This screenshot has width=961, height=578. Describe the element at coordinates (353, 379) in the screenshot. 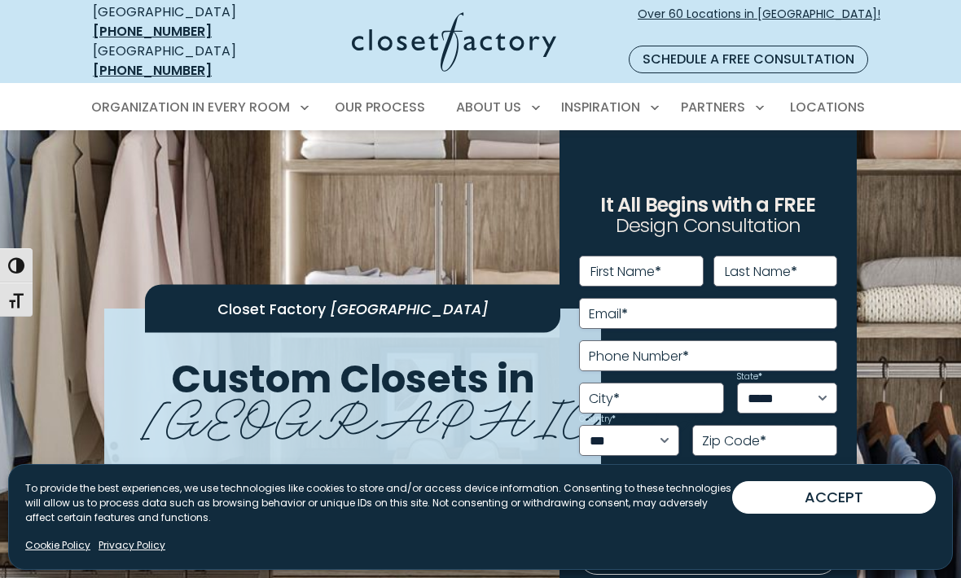

I see `span: Custom Closets in` at that location.